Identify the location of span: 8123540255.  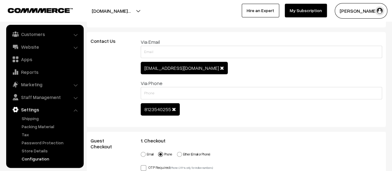
(158, 109).